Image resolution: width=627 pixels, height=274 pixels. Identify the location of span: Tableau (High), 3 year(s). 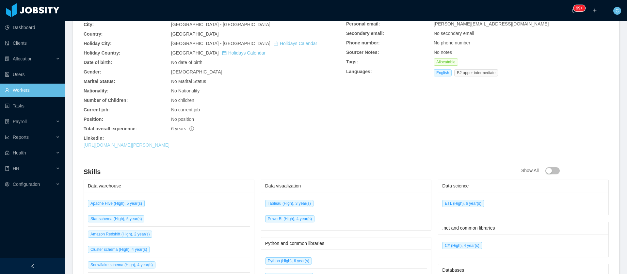
(289, 203).